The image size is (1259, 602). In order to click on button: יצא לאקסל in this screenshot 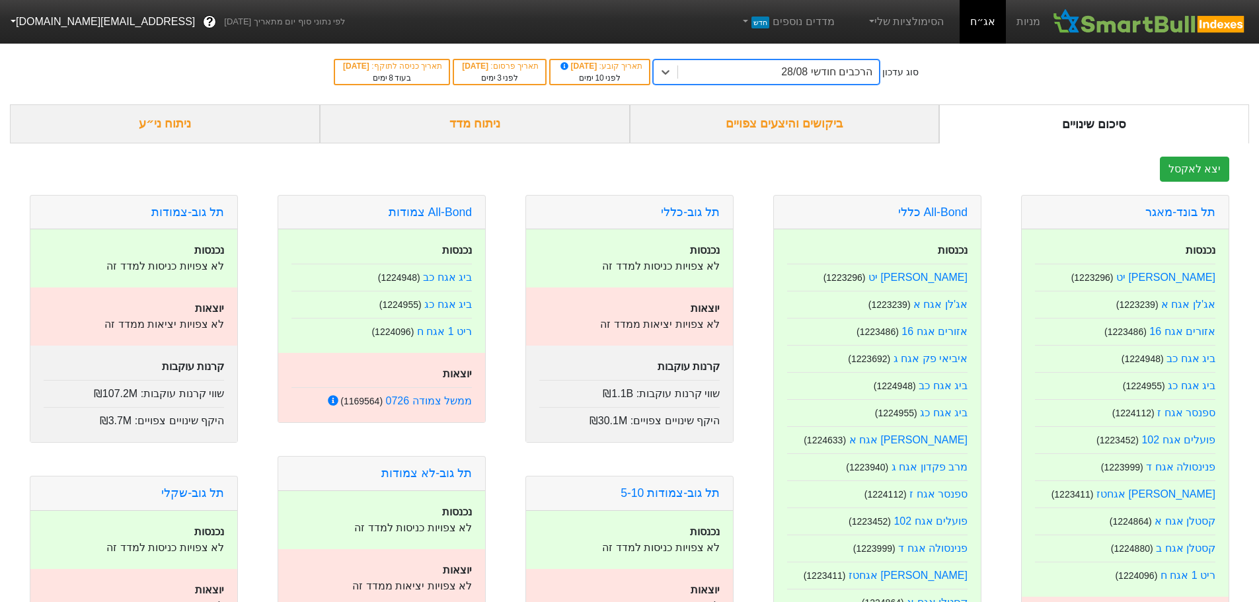, I will do `click(1194, 169)`.